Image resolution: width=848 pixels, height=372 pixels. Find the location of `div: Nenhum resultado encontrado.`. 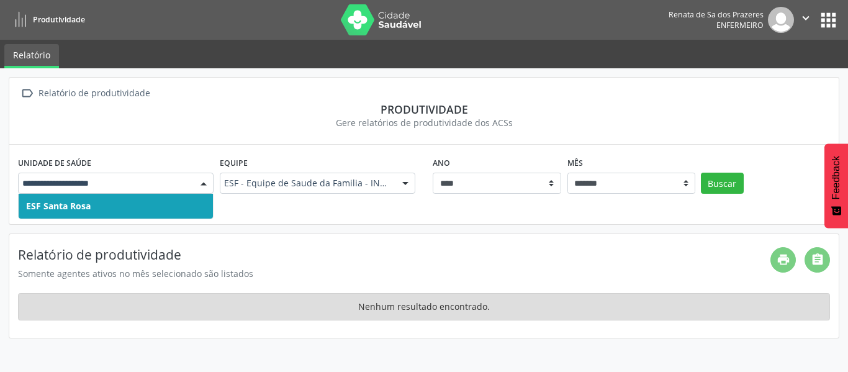

div: Nenhum resultado encontrado. is located at coordinates (424, 307).